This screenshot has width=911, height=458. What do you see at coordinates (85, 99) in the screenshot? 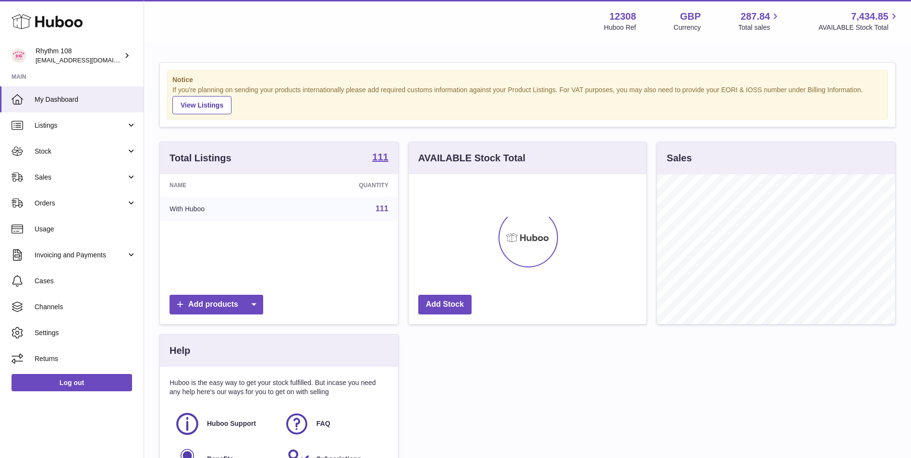
I see `span: My Dashboard` at bounding box center [85, 99].